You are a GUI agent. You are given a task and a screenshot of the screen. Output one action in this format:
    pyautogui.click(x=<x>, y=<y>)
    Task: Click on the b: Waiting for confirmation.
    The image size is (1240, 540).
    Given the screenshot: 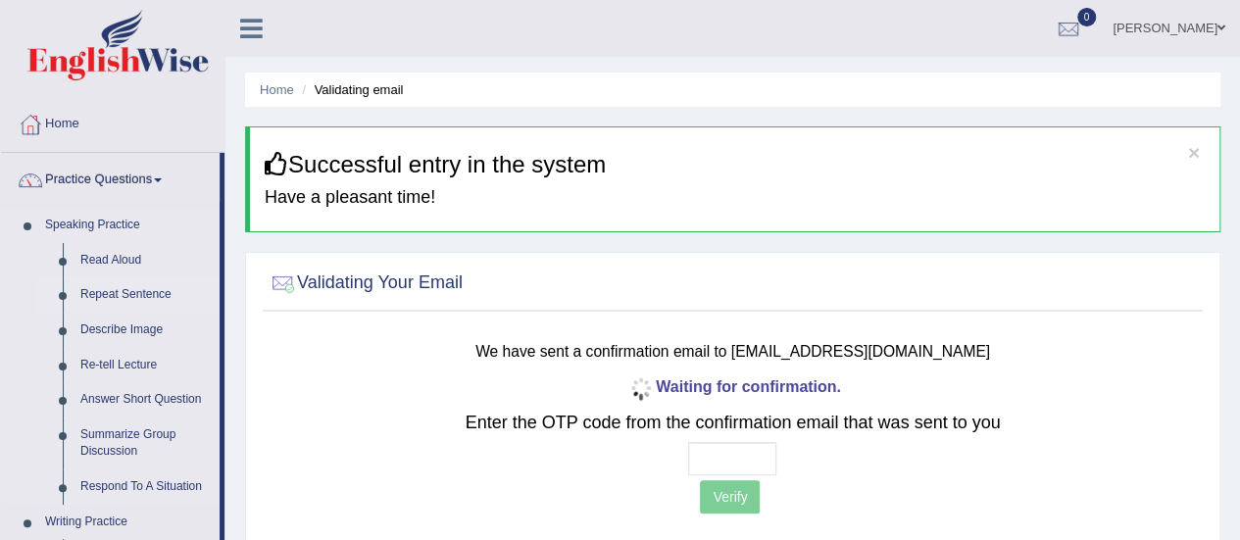 What is the action you would take?
    pyautogui.click(x=732, y=386)
    